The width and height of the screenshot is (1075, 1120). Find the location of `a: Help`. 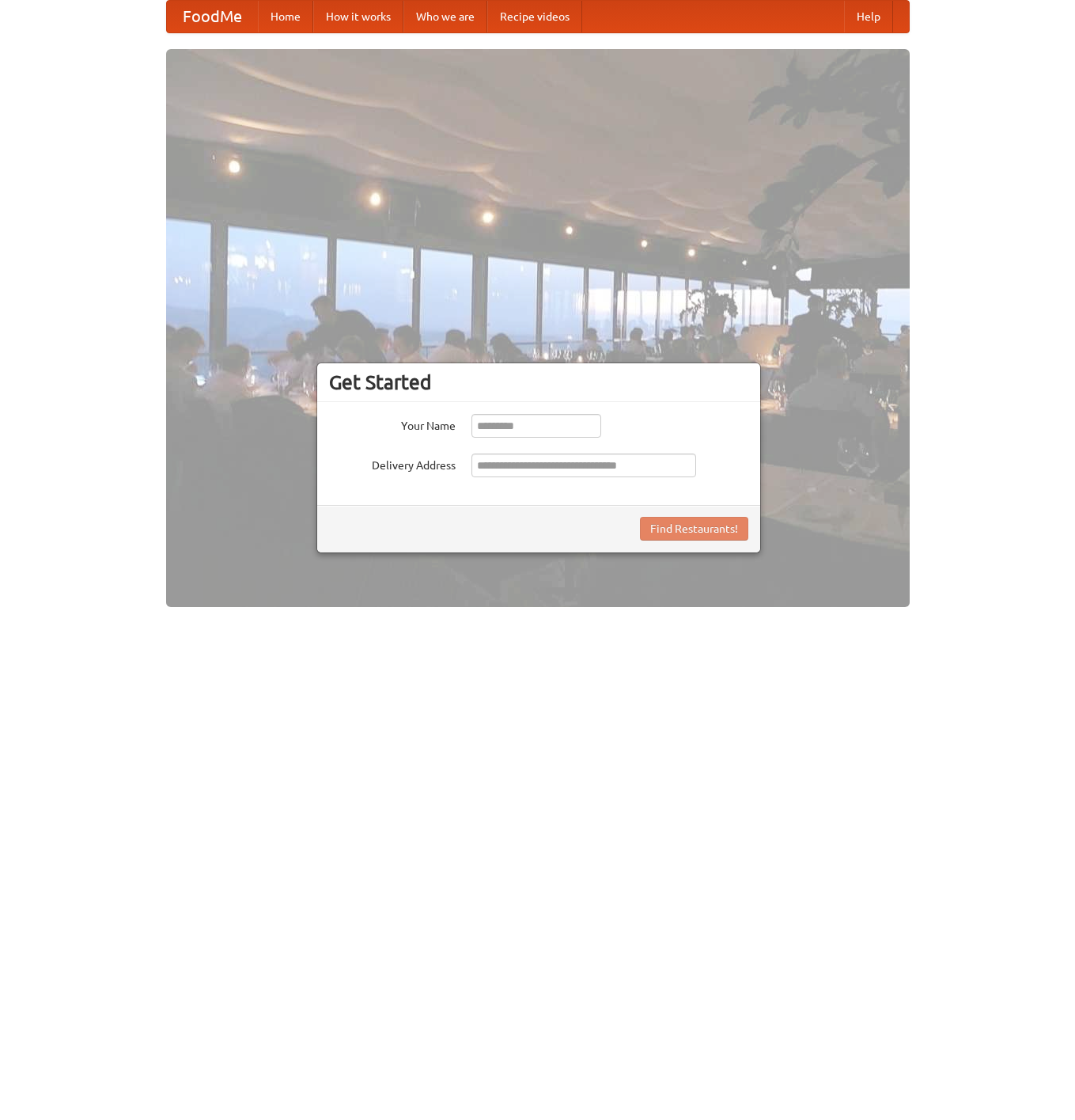

a: Help is located at coordinates (869, 17).